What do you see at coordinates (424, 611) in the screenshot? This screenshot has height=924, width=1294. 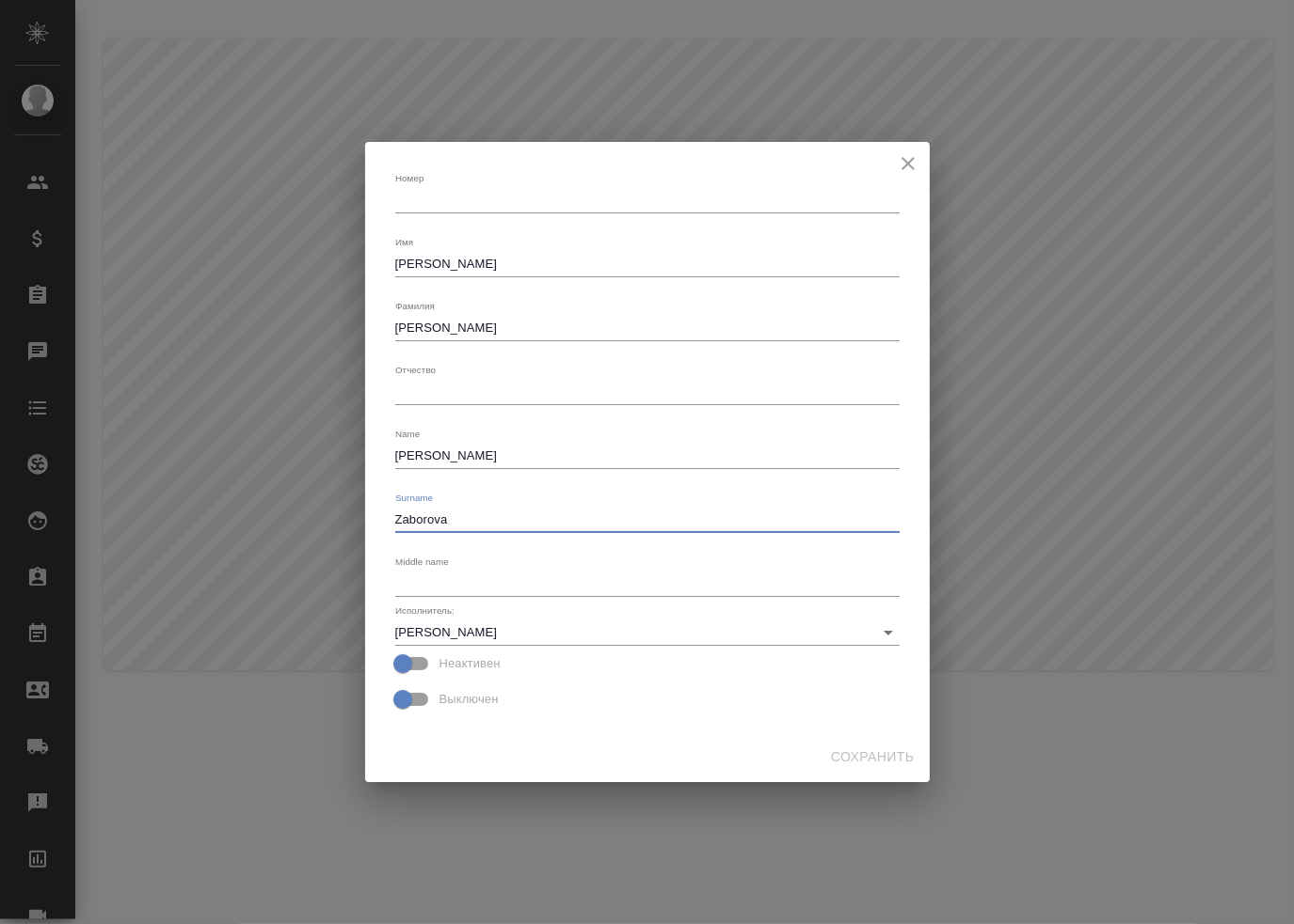 I see `label: Исполнитель:` at bounding box center [424, 611].